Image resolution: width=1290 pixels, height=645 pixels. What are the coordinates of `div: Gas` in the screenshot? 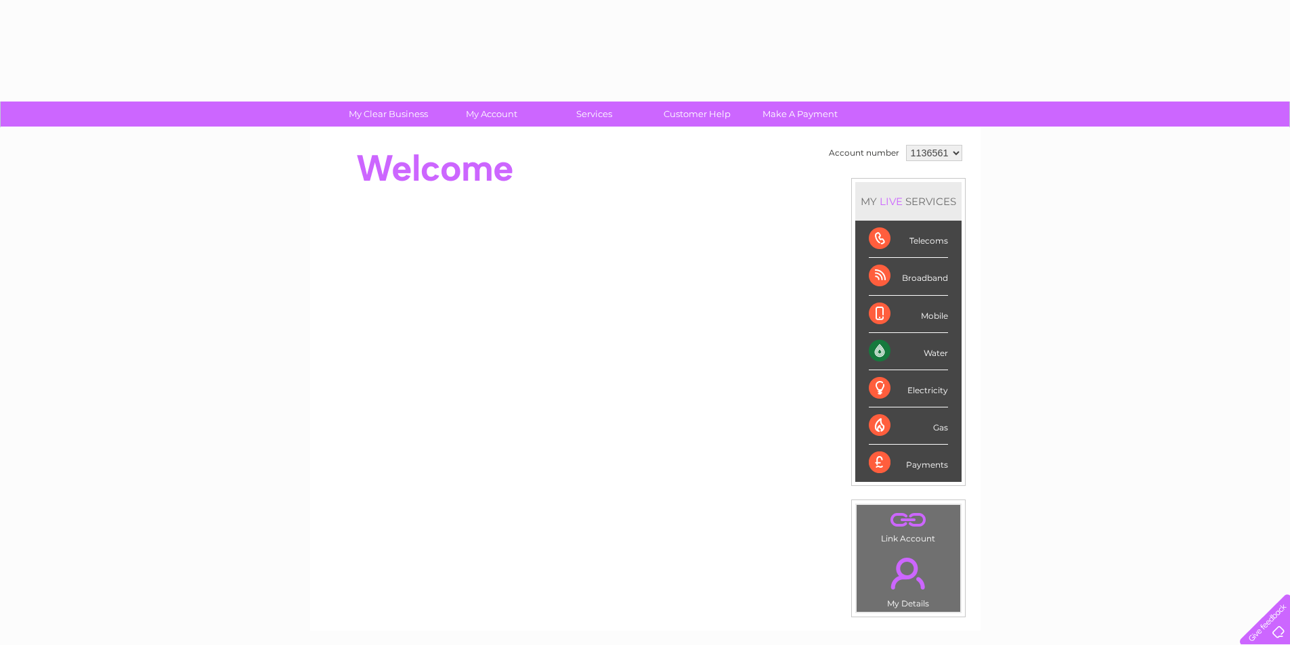 It's located at (908, 426).